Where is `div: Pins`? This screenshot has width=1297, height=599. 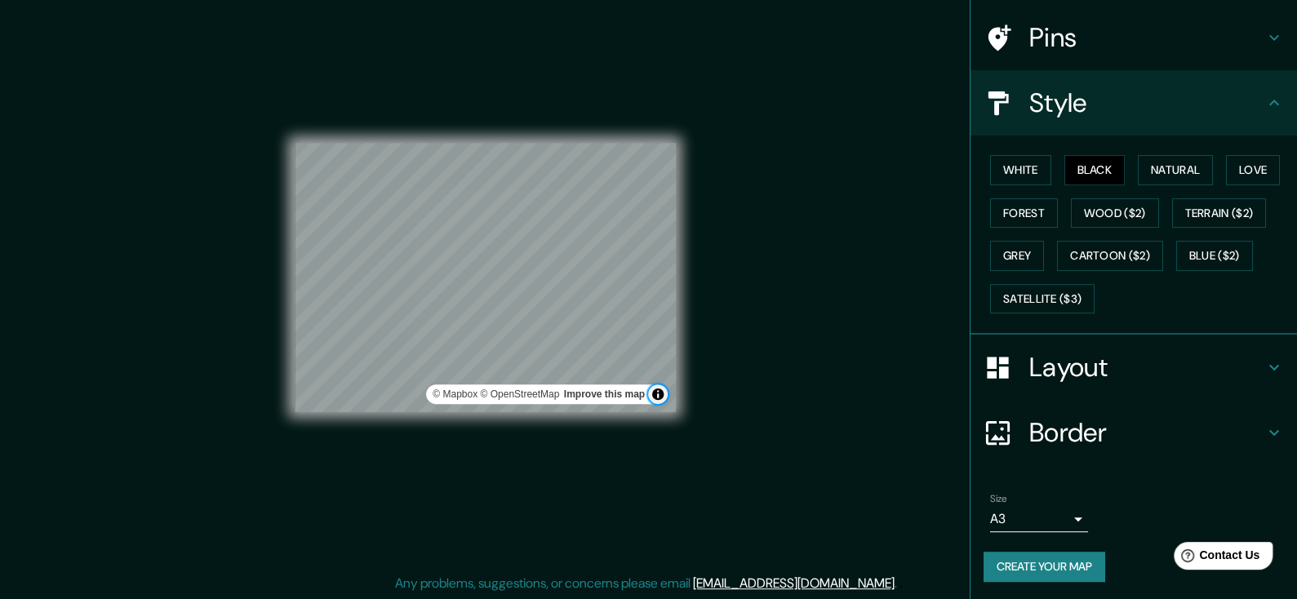 div: Pins is located at coordinates (1134, 38).